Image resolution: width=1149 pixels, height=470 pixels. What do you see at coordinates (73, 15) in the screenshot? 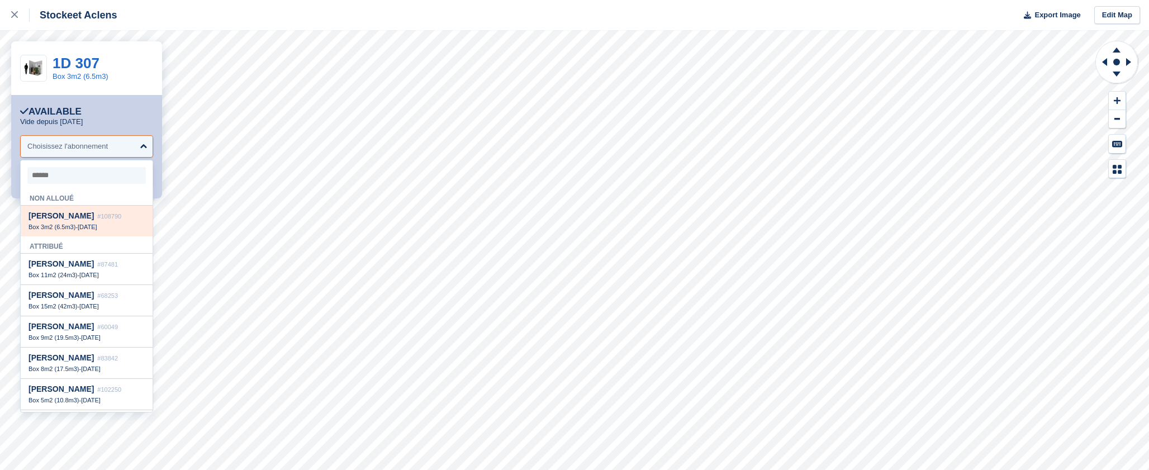
I see `div: Stockeet Aclens` at bounding box center [73, 15].